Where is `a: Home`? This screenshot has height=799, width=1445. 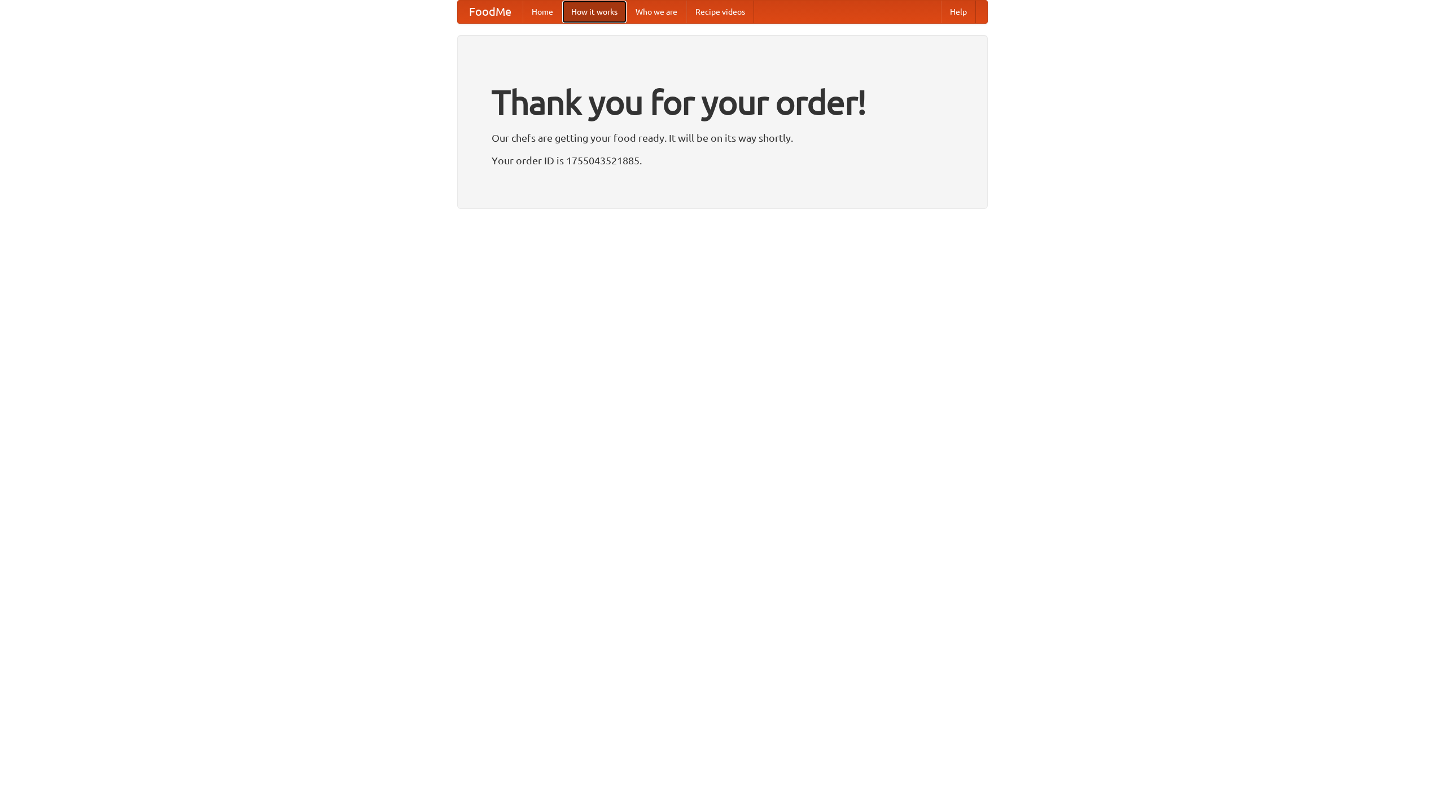 a: Home is located at coordinates (543, 12).